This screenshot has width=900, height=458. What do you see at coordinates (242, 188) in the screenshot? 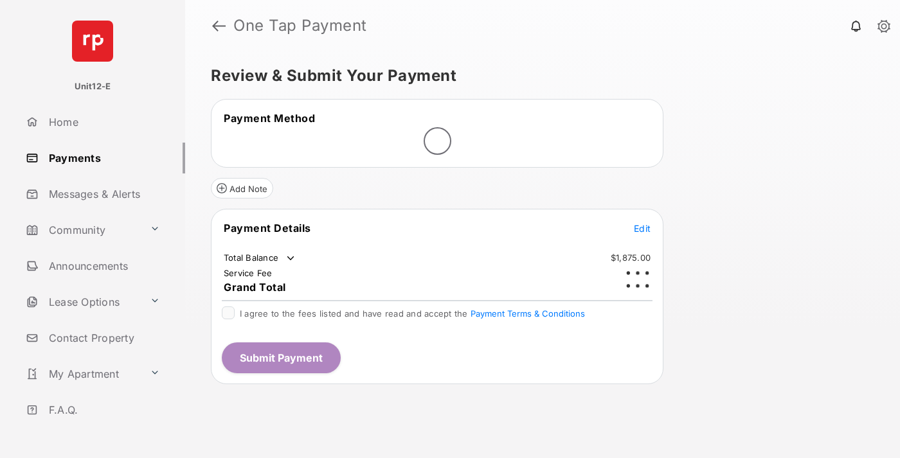
I see `button: Add Note` at bounding box center [242, 188].